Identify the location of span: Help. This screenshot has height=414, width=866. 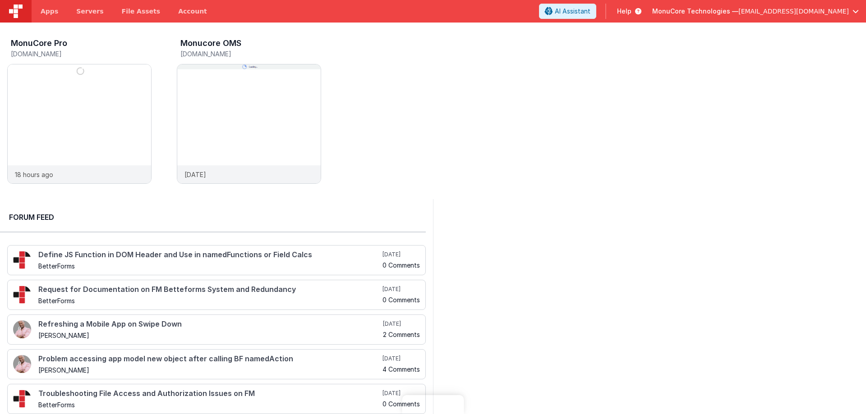
(624, 11).